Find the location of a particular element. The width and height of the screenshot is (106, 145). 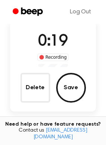

button: Delete Audio Record is located at coordinates (35, 88).